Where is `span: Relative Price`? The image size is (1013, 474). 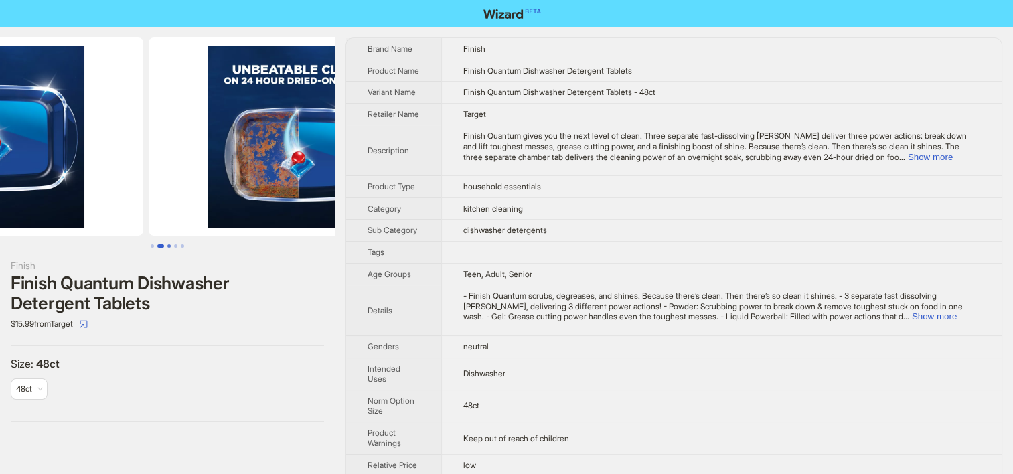
span: Relative Price is located at coordinates (392, 464).